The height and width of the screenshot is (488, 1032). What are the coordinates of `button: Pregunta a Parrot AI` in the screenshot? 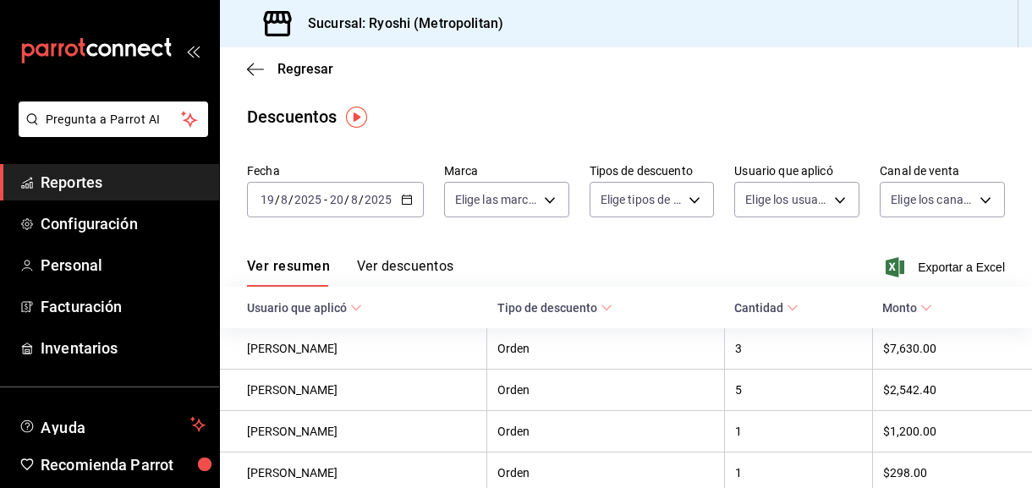 It's located at (113, 119).